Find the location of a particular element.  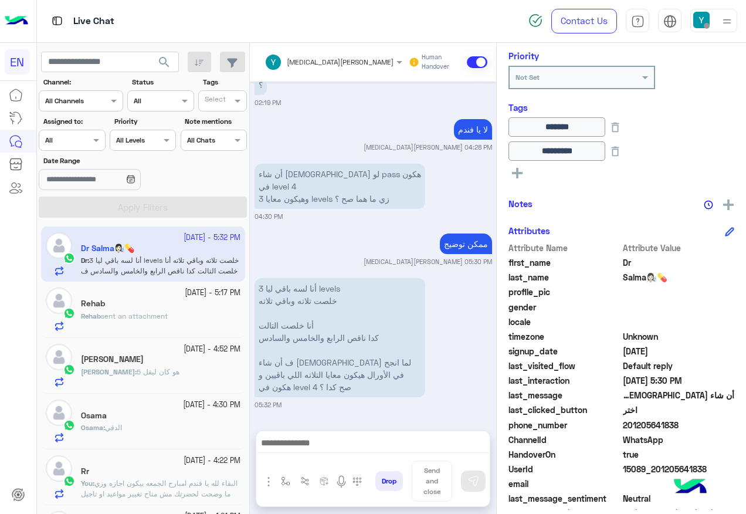

h6: Notes is located at coordinates (520, 204).